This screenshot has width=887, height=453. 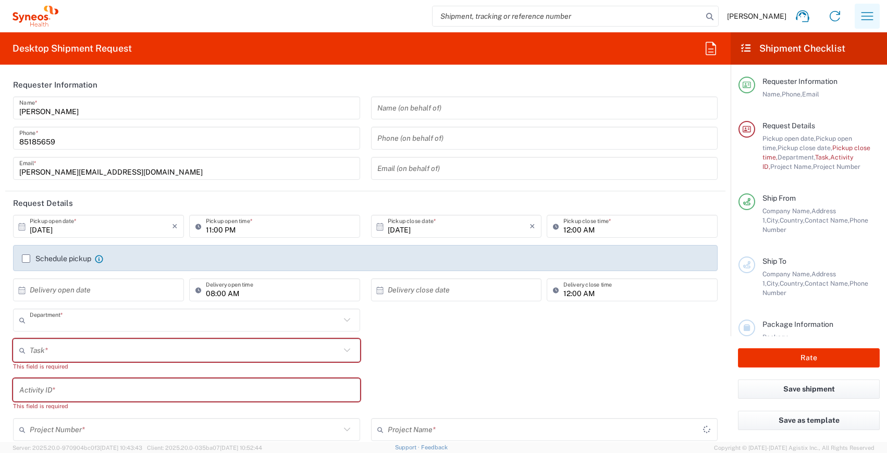 What do you see at coordinates (789, 138) in the screenshot?
I see `span: Pickup open date,` at bounding box center [789, 138].